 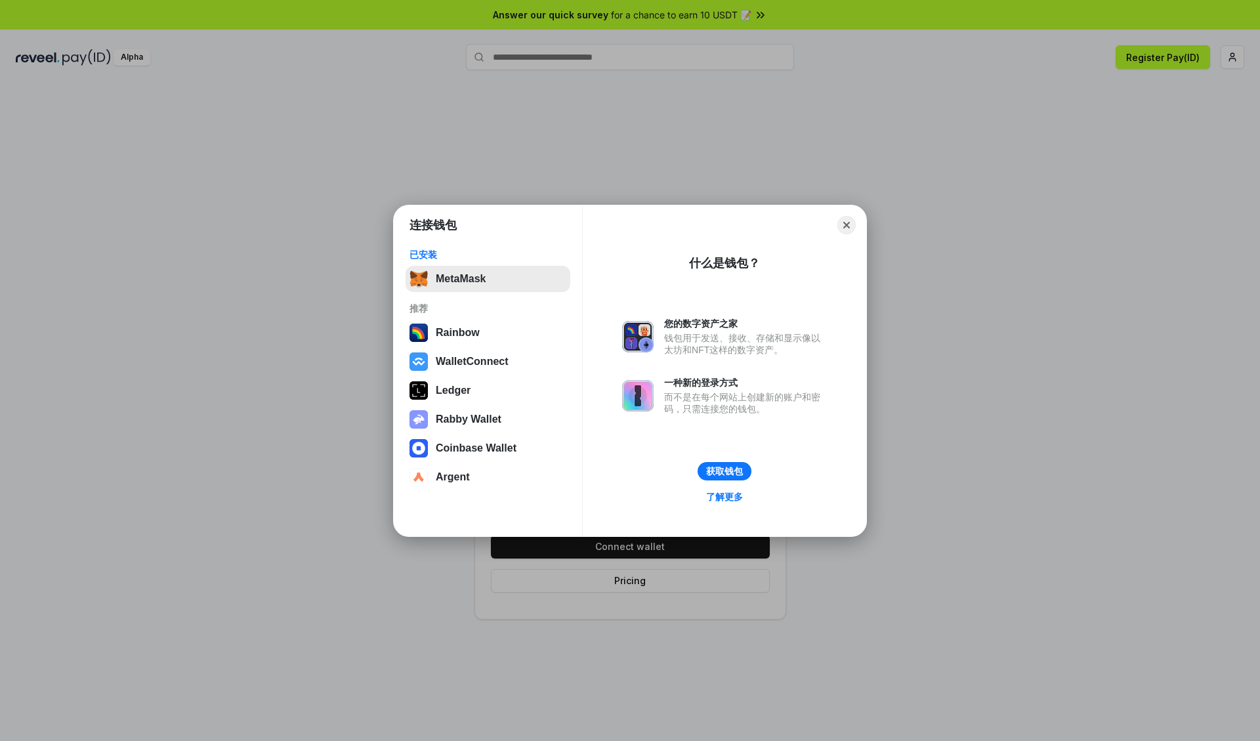 I want to click on button: Rabby Wallet, so click(x=487, y=419).